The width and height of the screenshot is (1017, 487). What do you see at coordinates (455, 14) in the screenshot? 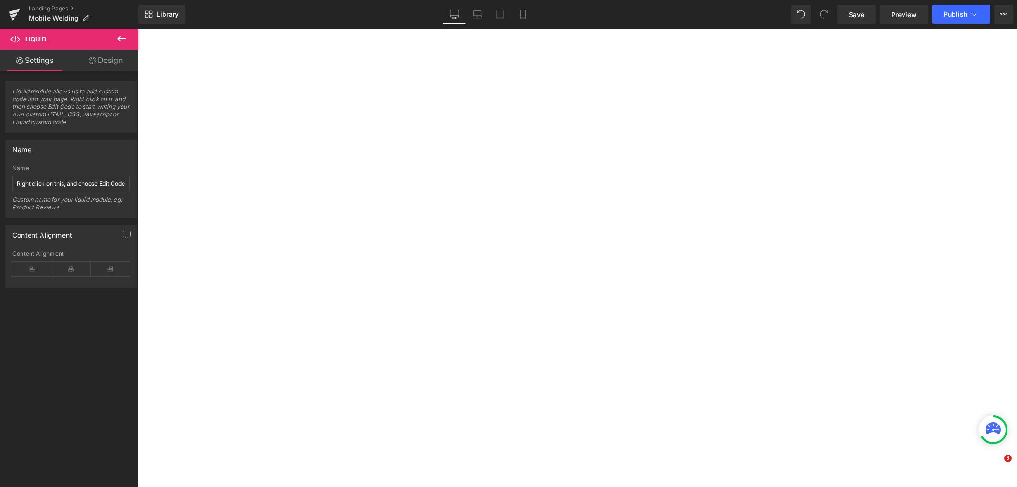
I see `a: Desktop` at bounding box center [455, 14].